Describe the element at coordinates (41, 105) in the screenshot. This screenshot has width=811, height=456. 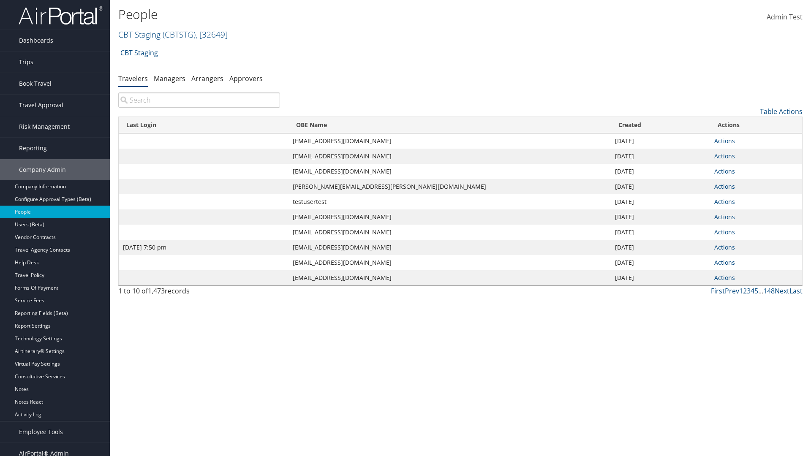
I see `span: Travel Approval` at that location.